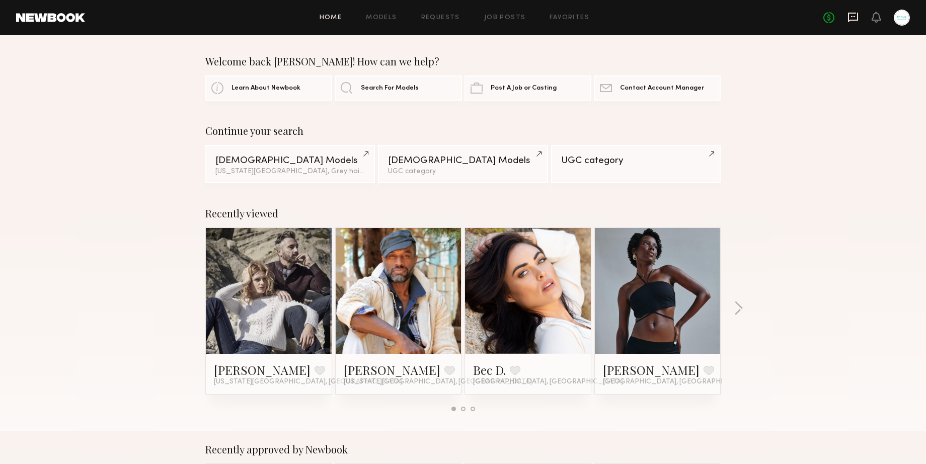 The width and height of the screenshot is (926, 464). Describe the element at coordinates (463, 213) in the screenshot. I see `div: Recently viewed` at that location.